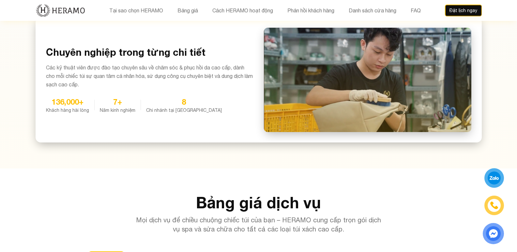 The width and height of the screenshot is (517, 252). I want to click on div: Khách hàng hài lòng, so click(68, 110).